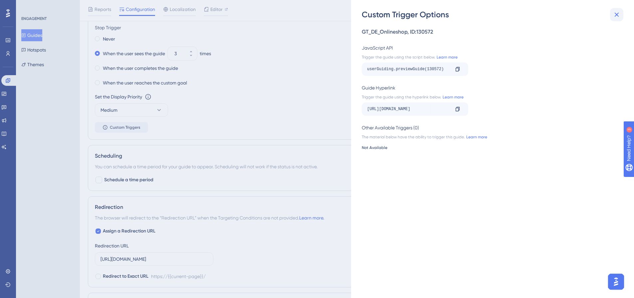 The image size is (634, 298). I want to click on div: Not Available, so click(490, 148).